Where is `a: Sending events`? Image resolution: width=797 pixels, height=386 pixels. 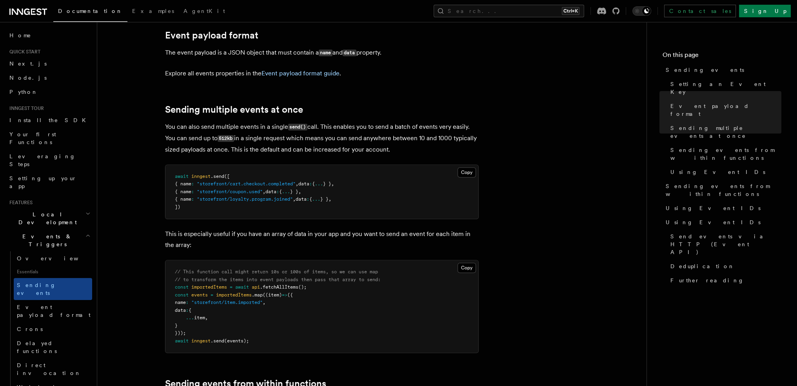
a: Sending events is located at coordinates (722, 70).